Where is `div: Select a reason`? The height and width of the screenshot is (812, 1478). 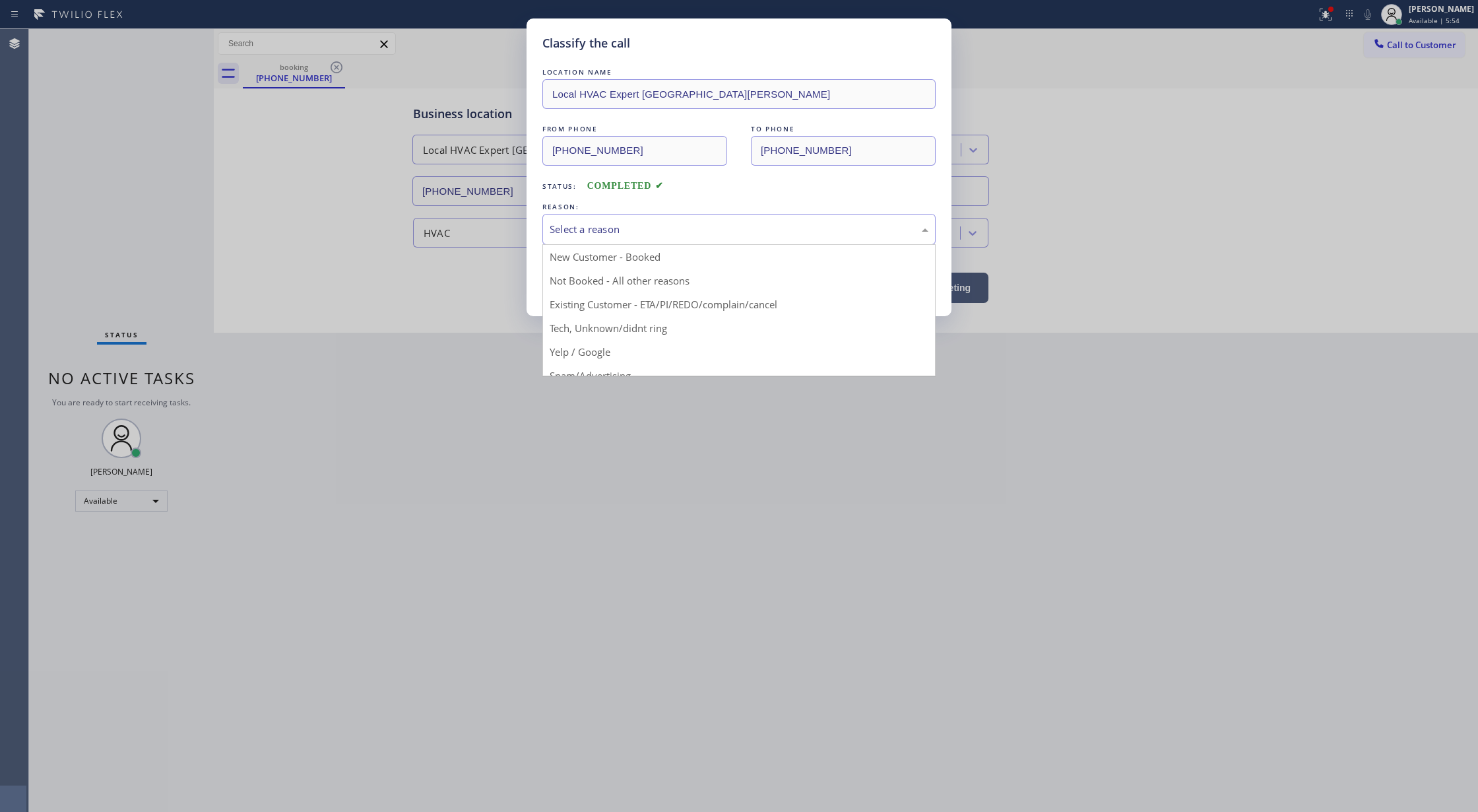
div: Select a reason is located at coordinates (739, 229).